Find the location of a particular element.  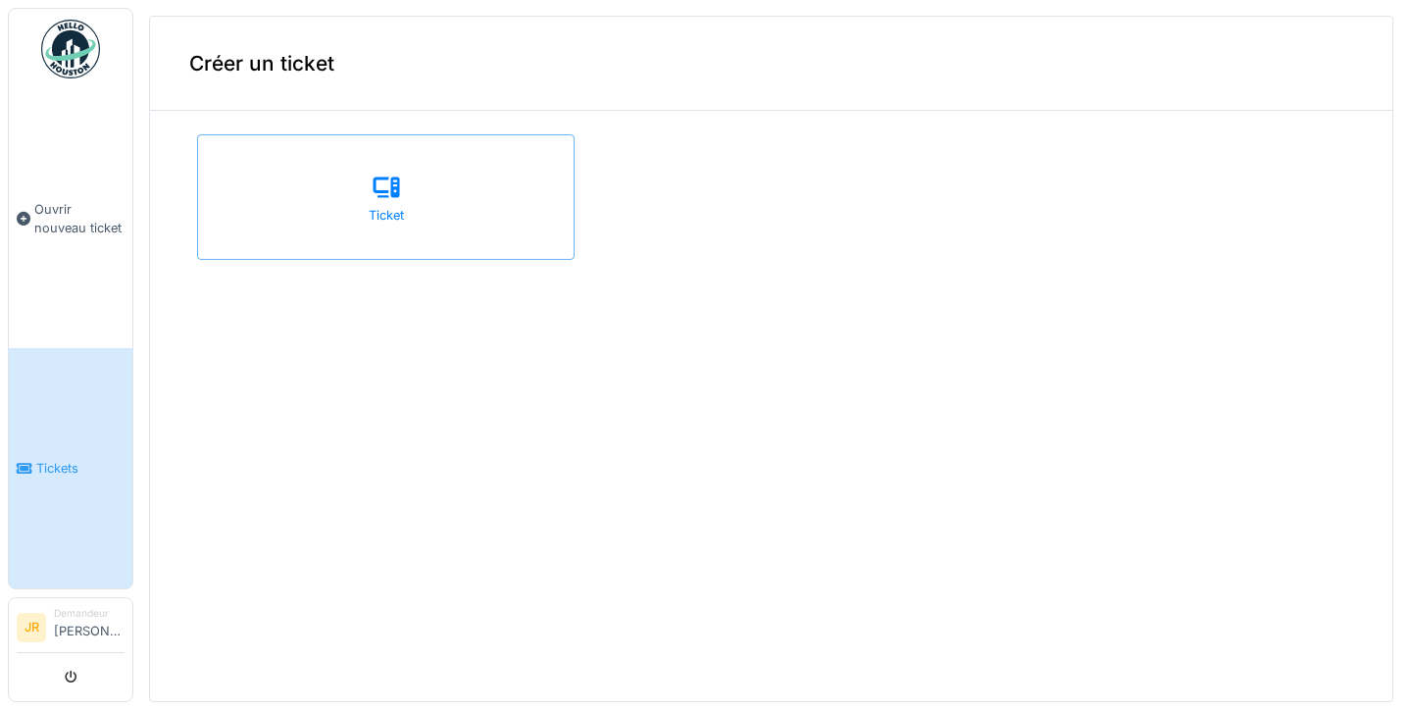

span: Tickets is located at coordinates (80, 468).